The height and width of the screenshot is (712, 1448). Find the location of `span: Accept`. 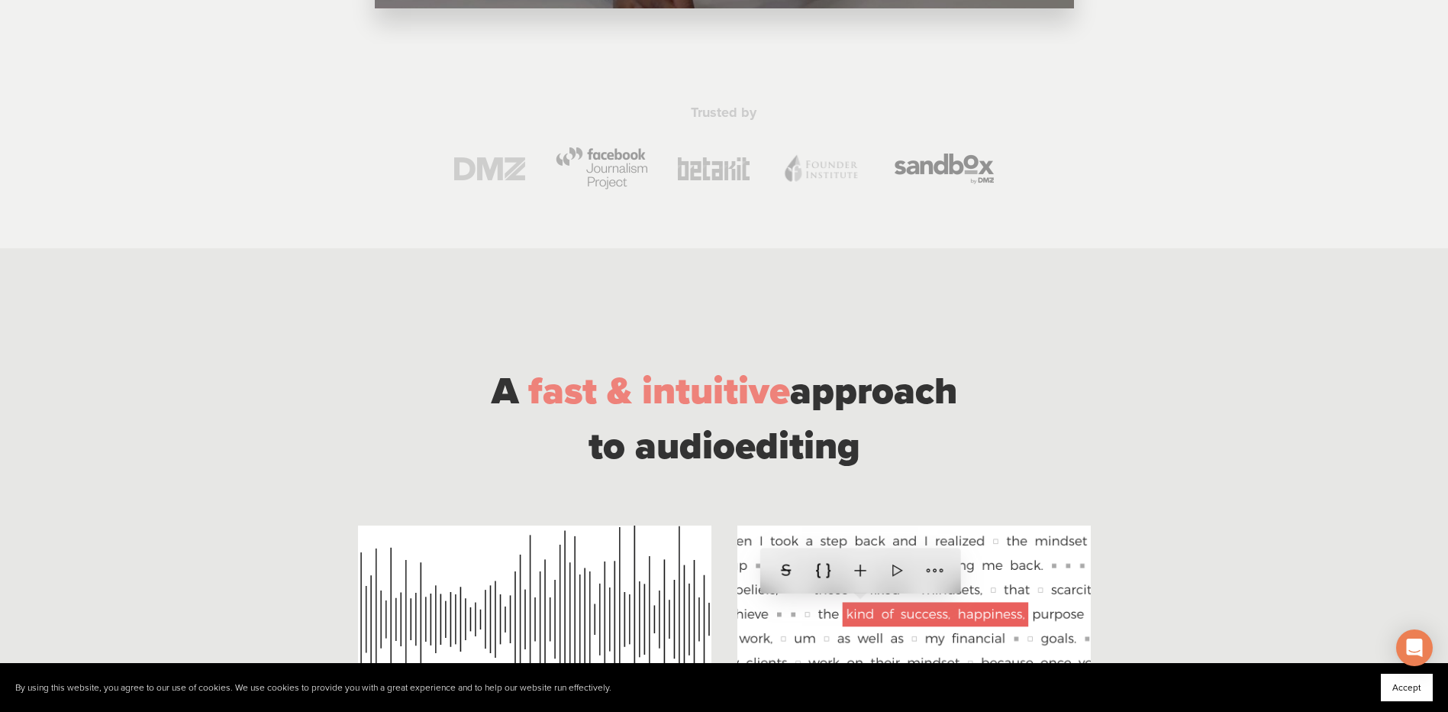

span: Accept is located at coordinates (1407, 687).